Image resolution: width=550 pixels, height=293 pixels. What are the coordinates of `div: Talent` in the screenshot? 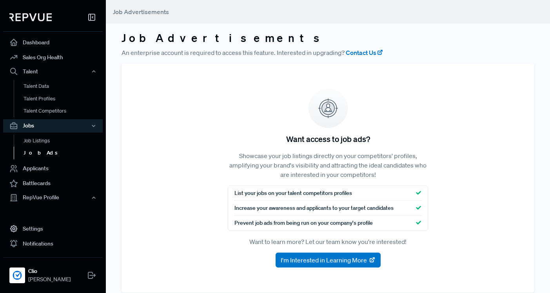 It's located at (53, 71).